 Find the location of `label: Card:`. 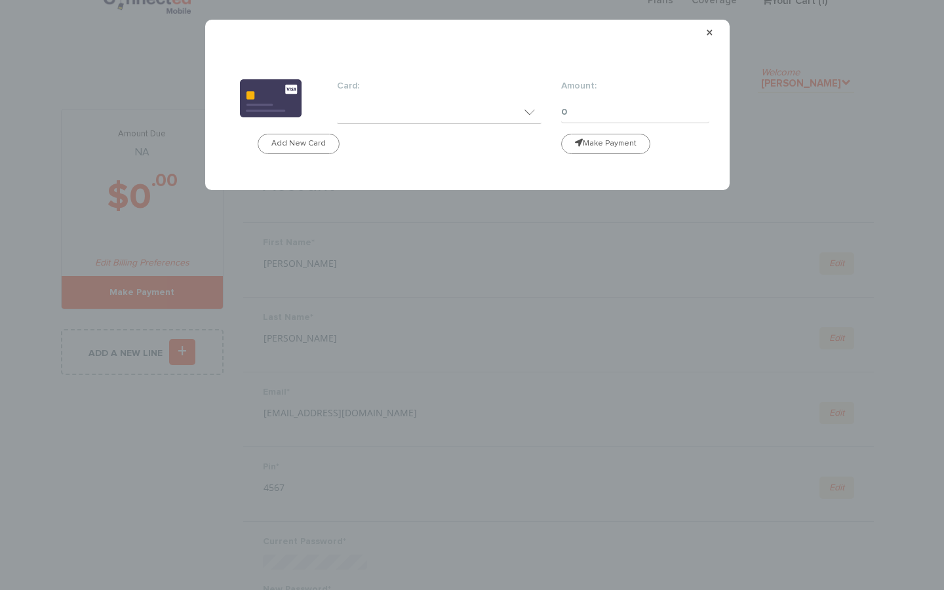

label: Card: is located at coordinates (439, 89).